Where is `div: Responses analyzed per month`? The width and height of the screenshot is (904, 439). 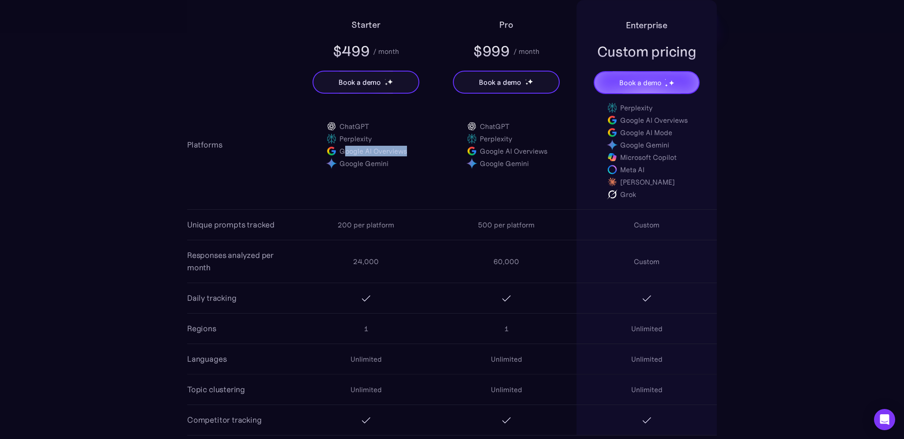 div: Responses analyzed per month is located at coordinates (242, 261).